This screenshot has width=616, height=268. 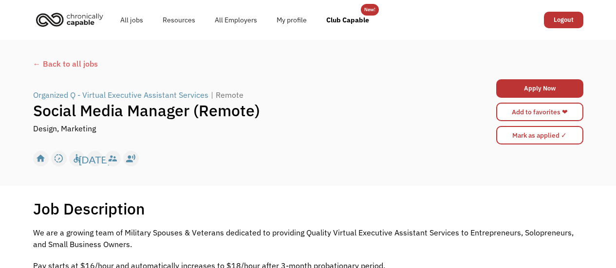 I want to click on a: All Employers, so click(x=236, y=20).